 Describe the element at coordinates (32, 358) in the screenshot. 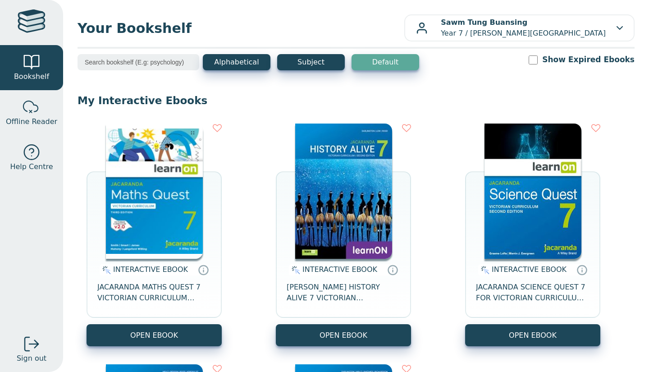

I see `span: Sign out` at that location.